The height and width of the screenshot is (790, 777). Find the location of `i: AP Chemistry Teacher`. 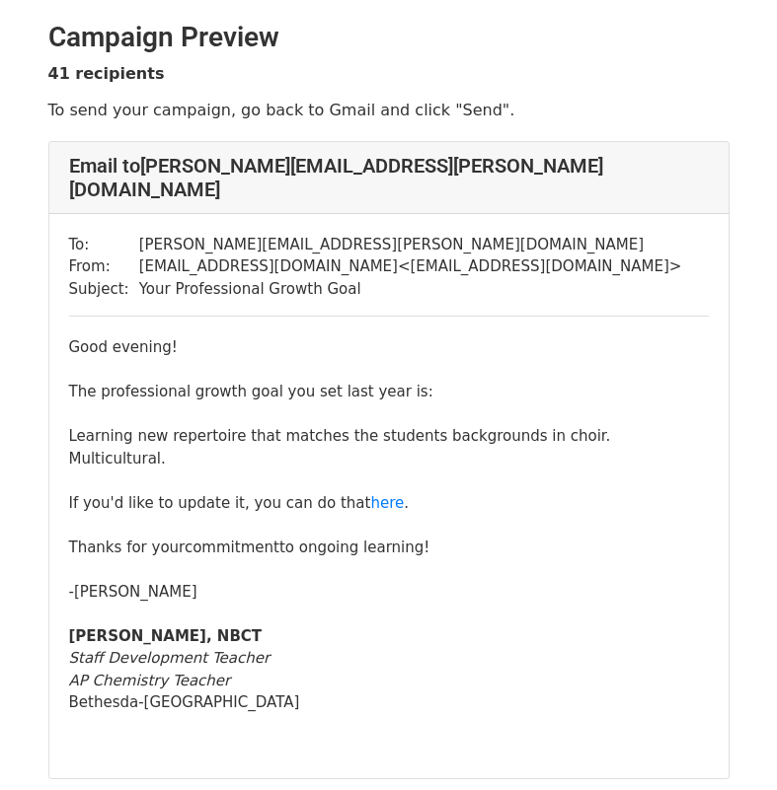

i: AP Chemistry Teacher is located at coordinates (150, 681).